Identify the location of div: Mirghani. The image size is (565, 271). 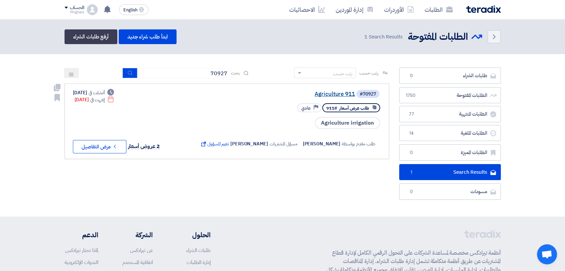
(74, 12).